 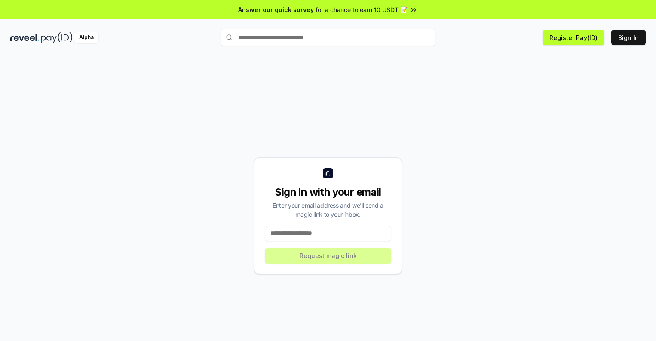 I want to click on span: for a chance to earn 10 USDT 📝, so click(x=361, y=9).